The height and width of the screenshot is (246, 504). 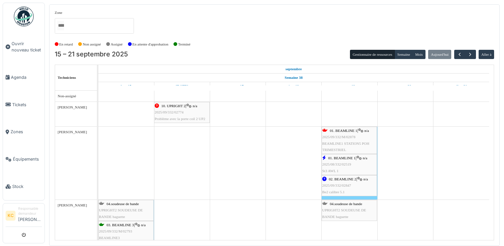 What do you see at coordinates (117, 44) in the screenshot?
I see `label: Assigné` at bounding box center [117, 44].